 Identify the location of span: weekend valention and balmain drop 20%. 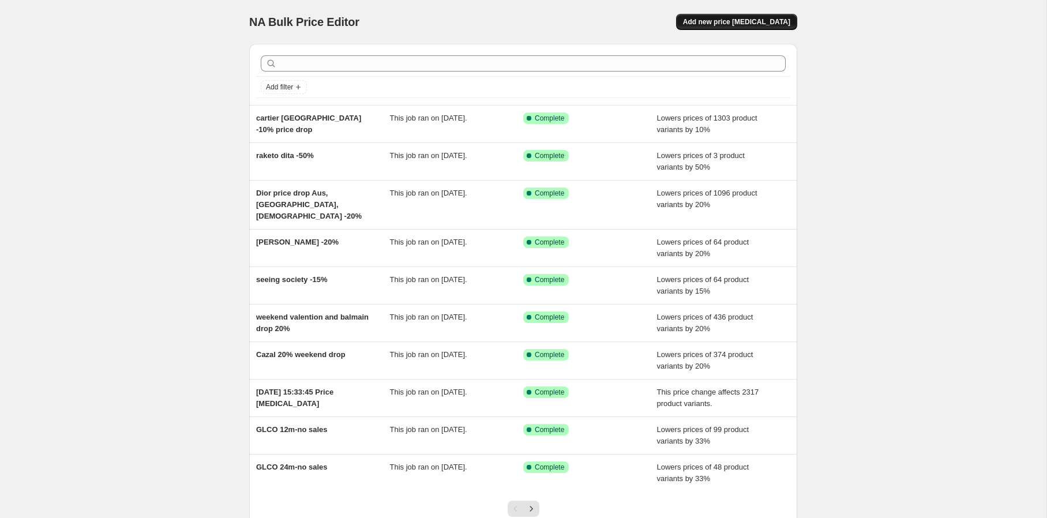
(312, 322).